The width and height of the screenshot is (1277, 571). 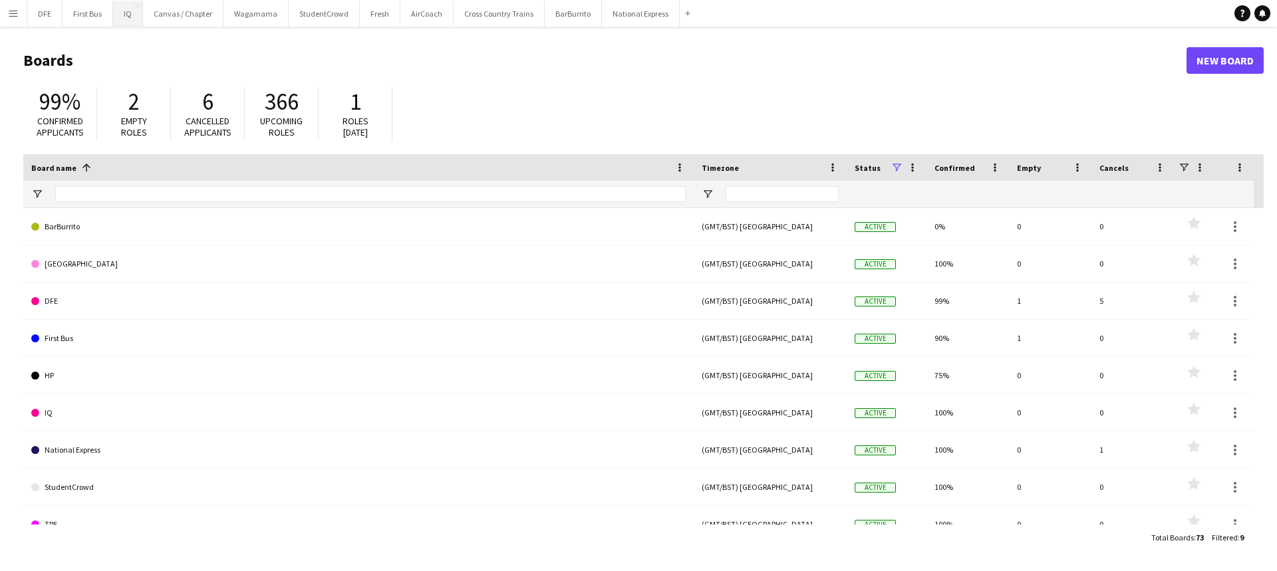 I want to click on span: Upcoming roles, so click(x=281, y=126).